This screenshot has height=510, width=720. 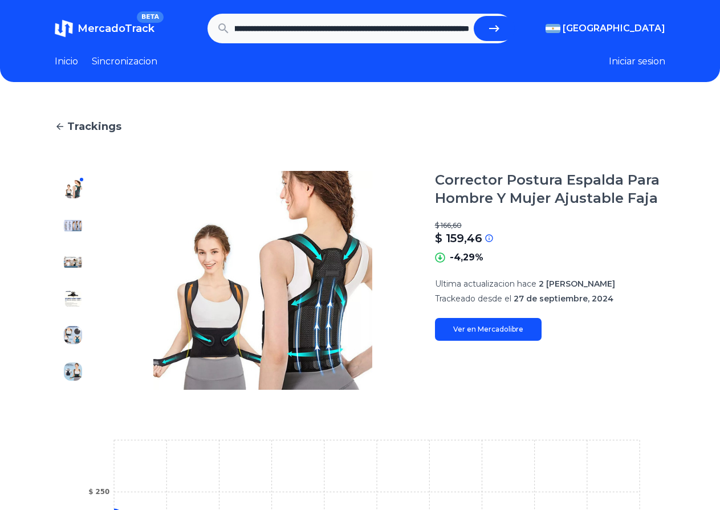 What do you see at coordinates (553, 28) in the screenshot?
I see `img: Argentina` at bounding box center [553, 28].